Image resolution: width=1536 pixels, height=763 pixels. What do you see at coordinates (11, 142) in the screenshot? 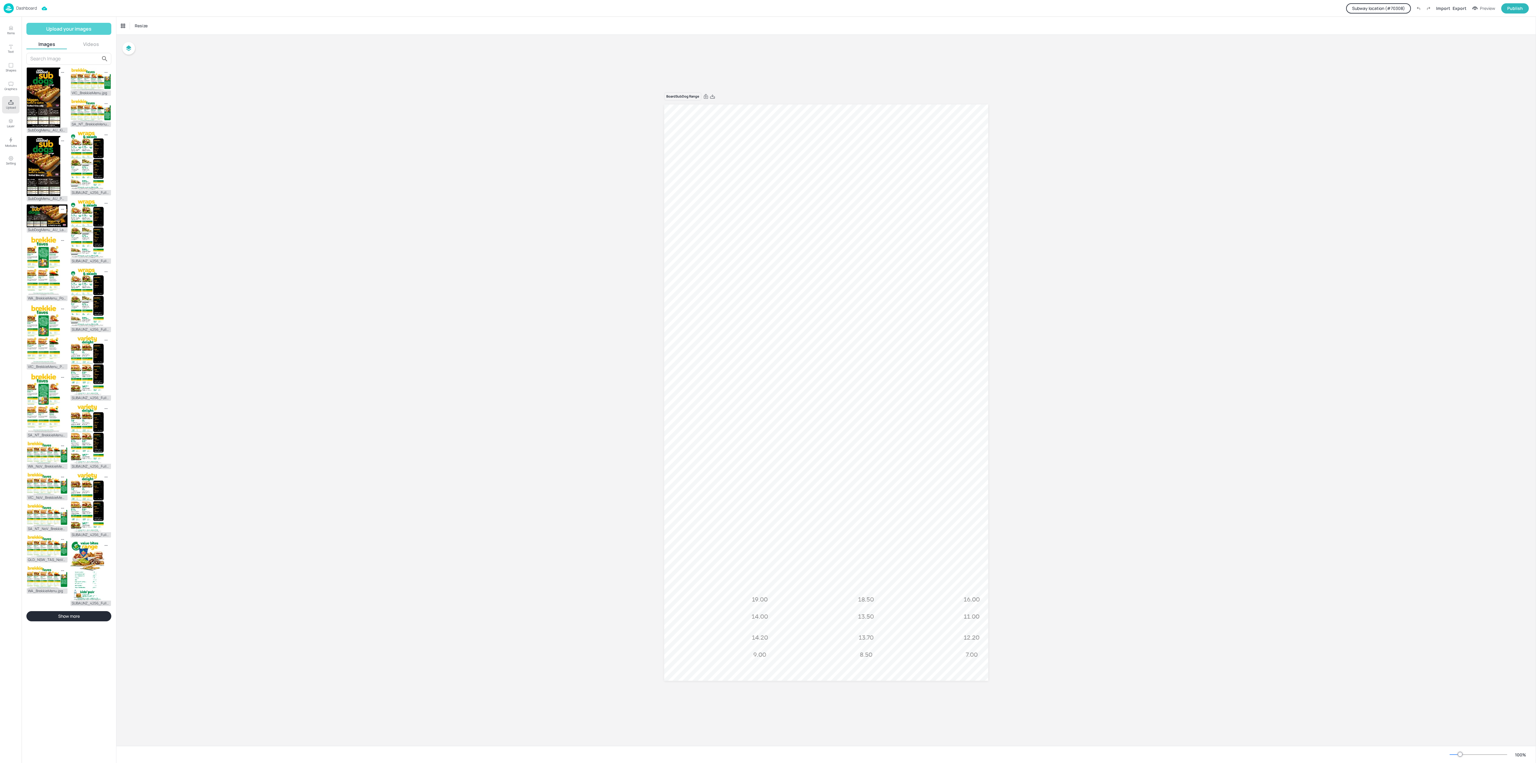
I see `button: Modules` at bounding box center [11, 142].